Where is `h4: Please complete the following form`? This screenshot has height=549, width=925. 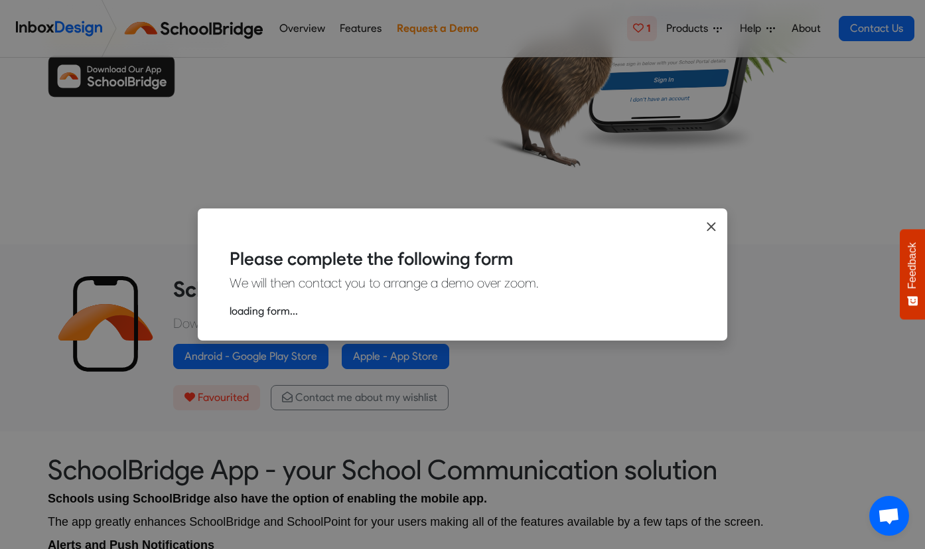
h4: Please complete the following form is located at coordinates (463, 259).